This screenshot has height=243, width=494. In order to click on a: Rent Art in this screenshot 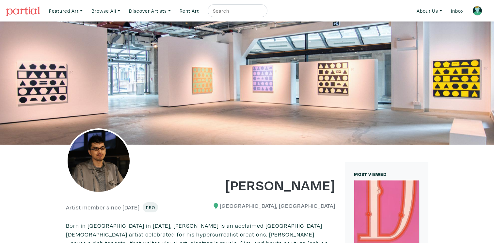, I will do `click(189, 11)`.